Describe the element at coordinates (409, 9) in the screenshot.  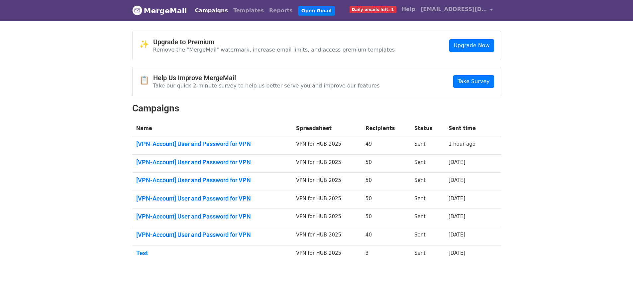
I see `a: Help` at that location.